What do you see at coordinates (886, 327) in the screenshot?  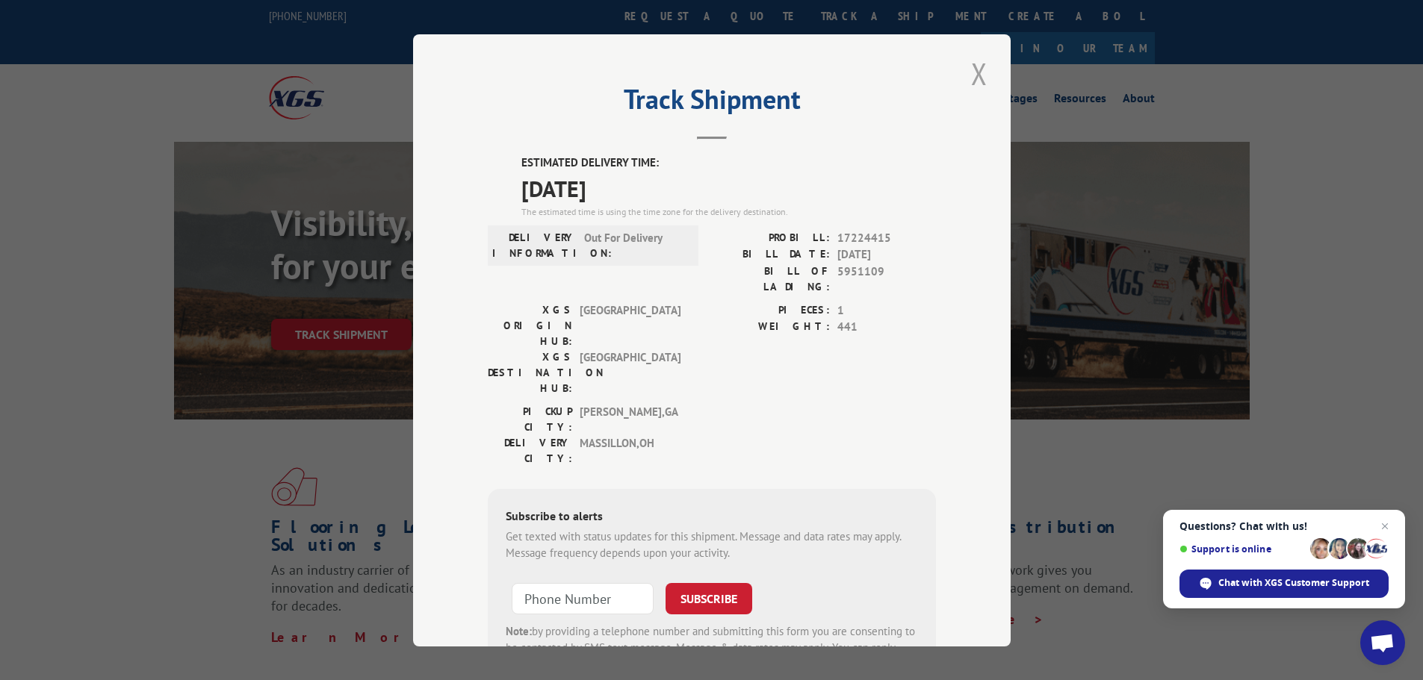 I see `span: 441` at bounding box center [886, 327].